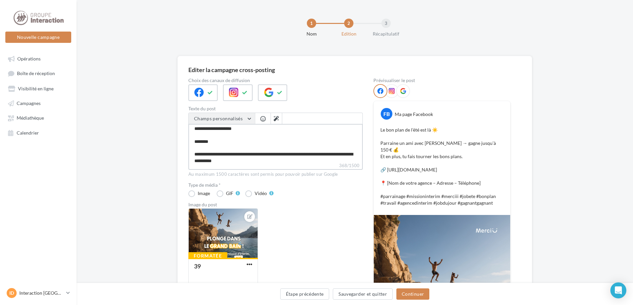 This screenshot has height=305, width=633. Describe the element at coordinates (38, 73) in the screenshot. I see `a: Boîte de réception` at that location.